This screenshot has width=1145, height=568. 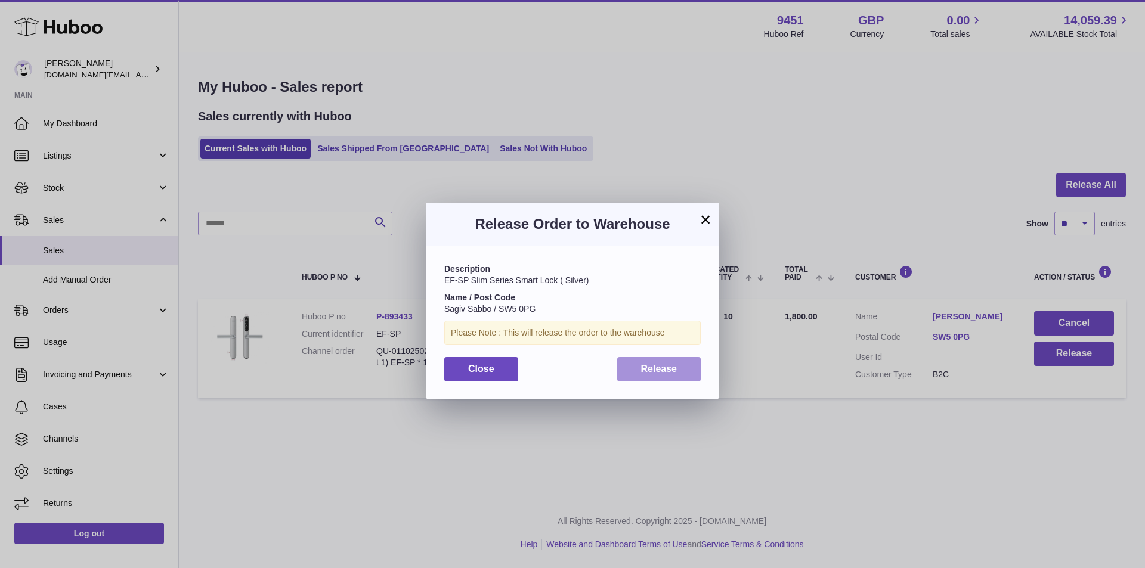 What do you see at coordinates (467, 269) in the screenshot?
I see `strong: Description` at bounding box center [467, 269].